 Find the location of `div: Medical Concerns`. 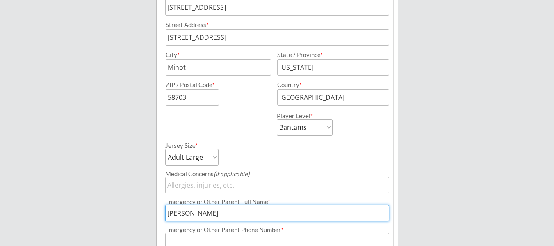

div: Medical Concerns is located at coordinates (277, 174).